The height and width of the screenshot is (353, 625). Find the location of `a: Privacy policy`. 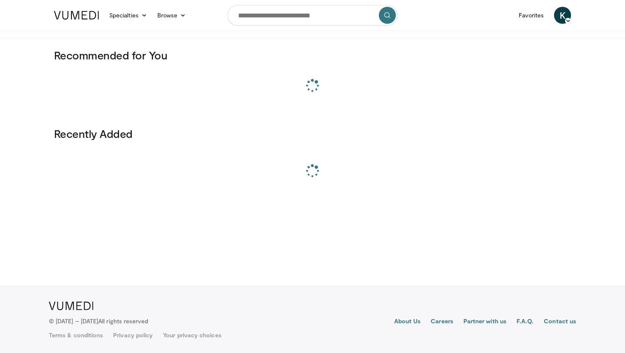

a: Privacy policy is located at coordinates (133, 336).